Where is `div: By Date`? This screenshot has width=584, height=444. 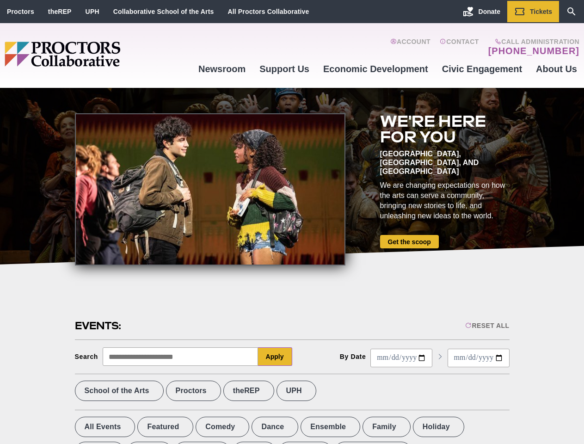 div: By Date is located at coordinates (353, 357).